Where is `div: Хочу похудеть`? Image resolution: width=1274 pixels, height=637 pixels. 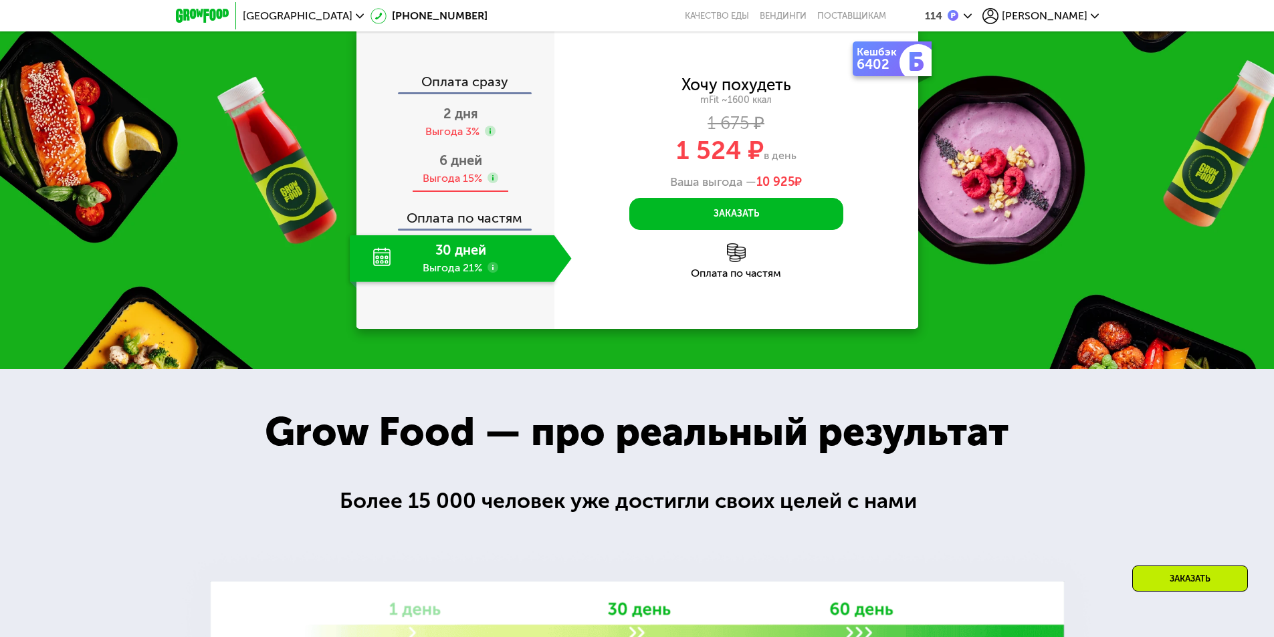 div: Хочу похудеть is located at coordinates (736, 85).